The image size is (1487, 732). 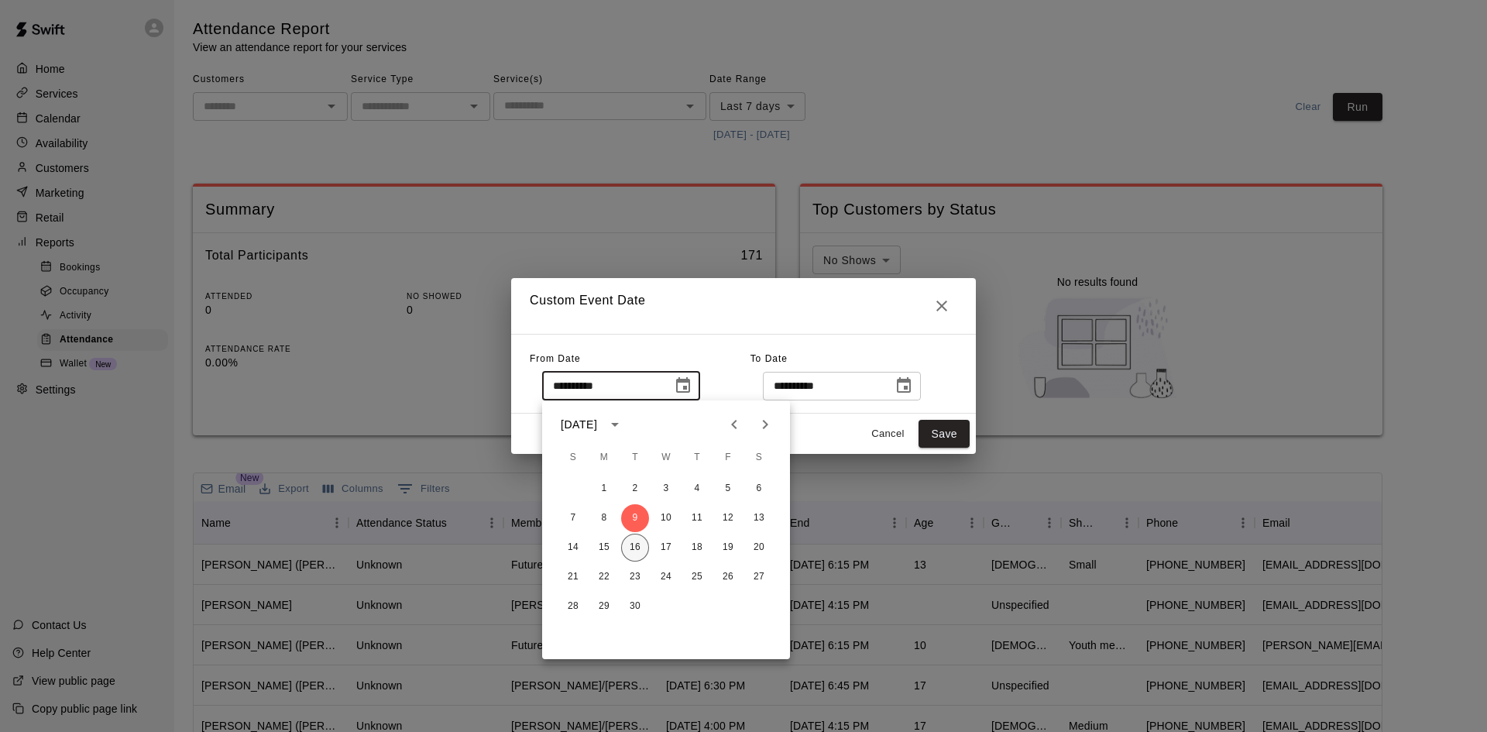 What do you see at coordinates (604, 547) in the screenshot?
I see `button: 15` at bounding box center [604, 547].